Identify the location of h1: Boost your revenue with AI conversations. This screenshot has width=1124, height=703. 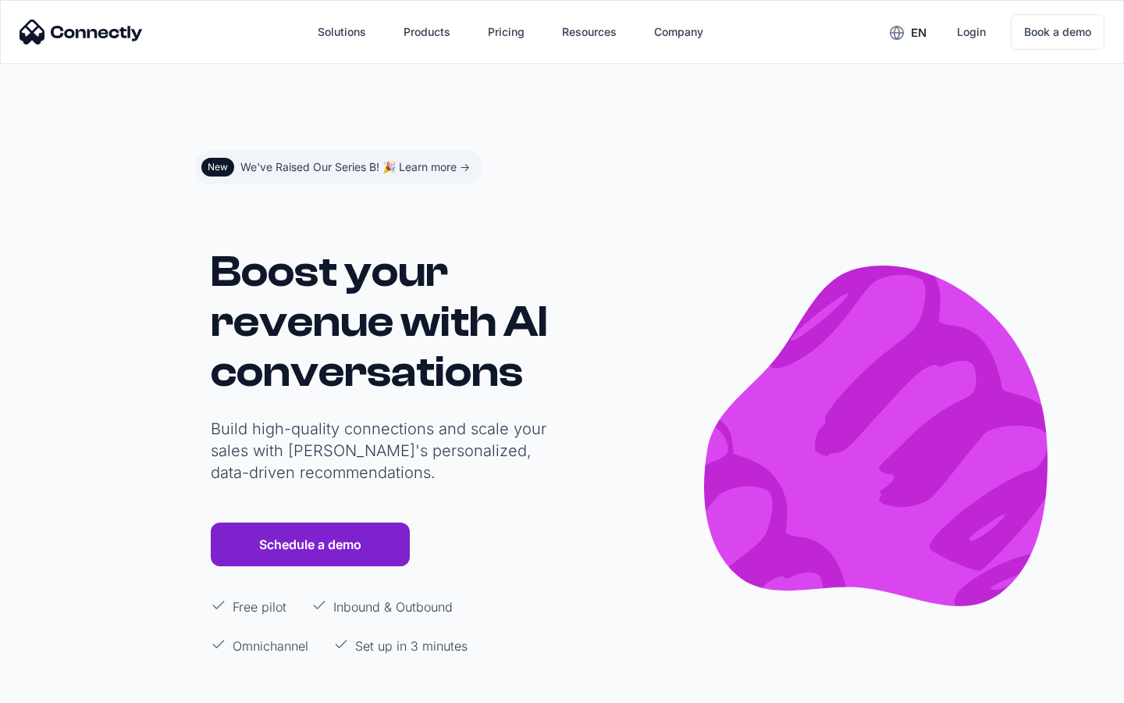
(383, 322).